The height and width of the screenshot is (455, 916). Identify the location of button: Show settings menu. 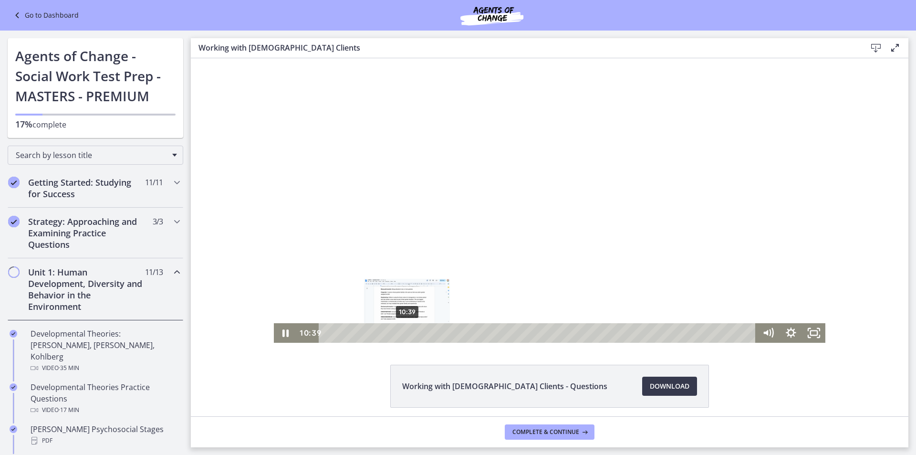
(600, 274).